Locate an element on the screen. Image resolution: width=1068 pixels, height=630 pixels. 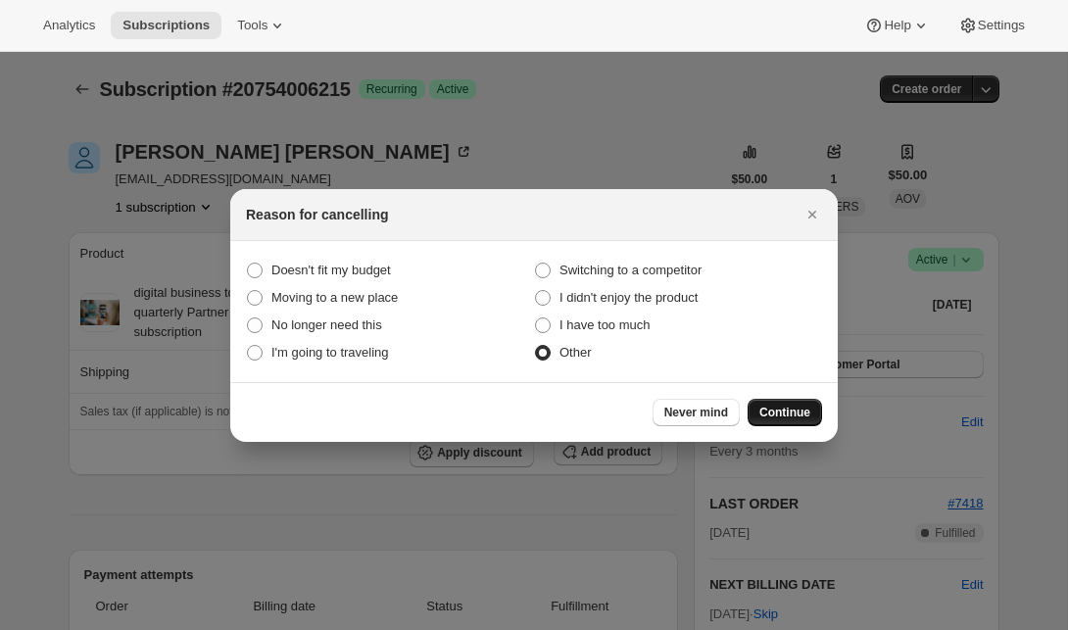
button: Help is located at coordinates (896, 25).